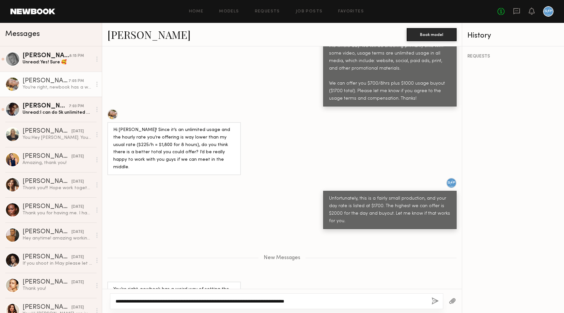 Image resolution: width=564 pixels, height=313 pixels. What do you see at coordinates (57, 188) in the screenshot?
I see `div: Thank you!!! Hope work together again 💘` at bounding box center [57, 188].